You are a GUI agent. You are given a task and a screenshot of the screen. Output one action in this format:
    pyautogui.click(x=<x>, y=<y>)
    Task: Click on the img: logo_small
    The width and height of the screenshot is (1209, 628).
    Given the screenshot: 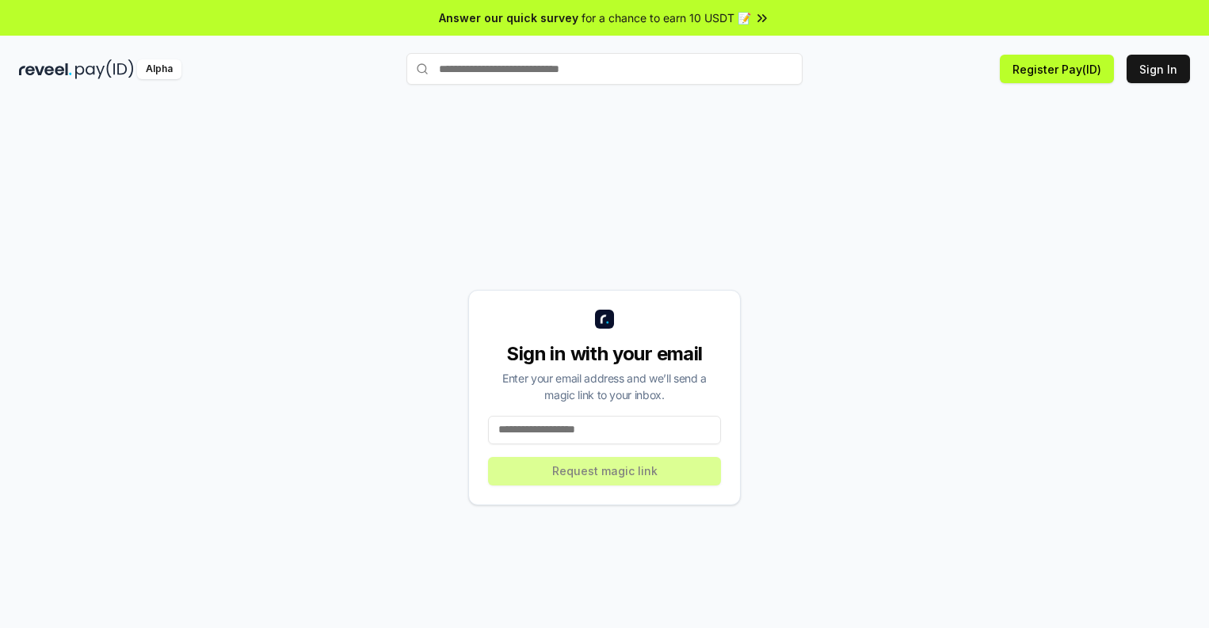 What is the action you would take?
    pyautogui.click(x=605, y=319)
    